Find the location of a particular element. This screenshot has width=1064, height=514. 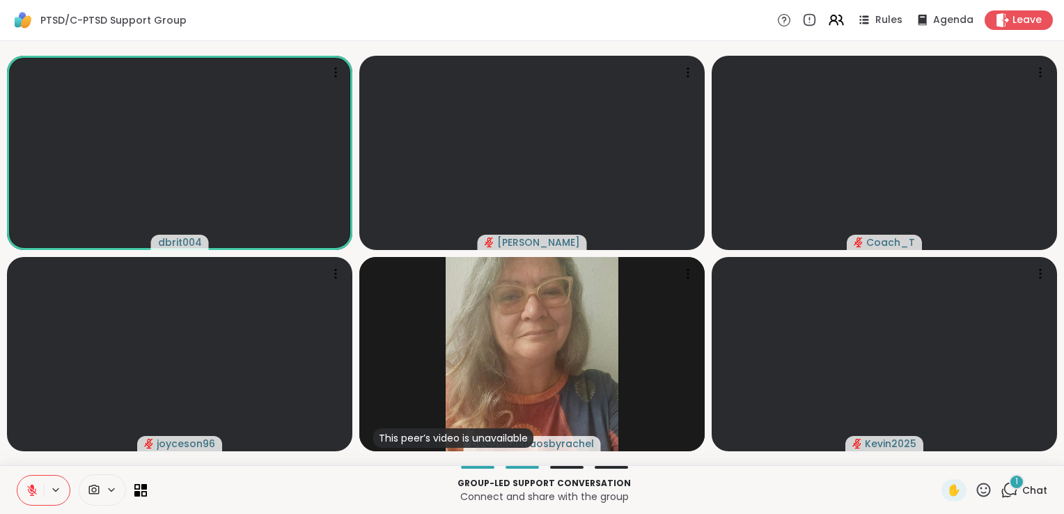

p: Group-led support conversation is located at coordinates (544, 483).